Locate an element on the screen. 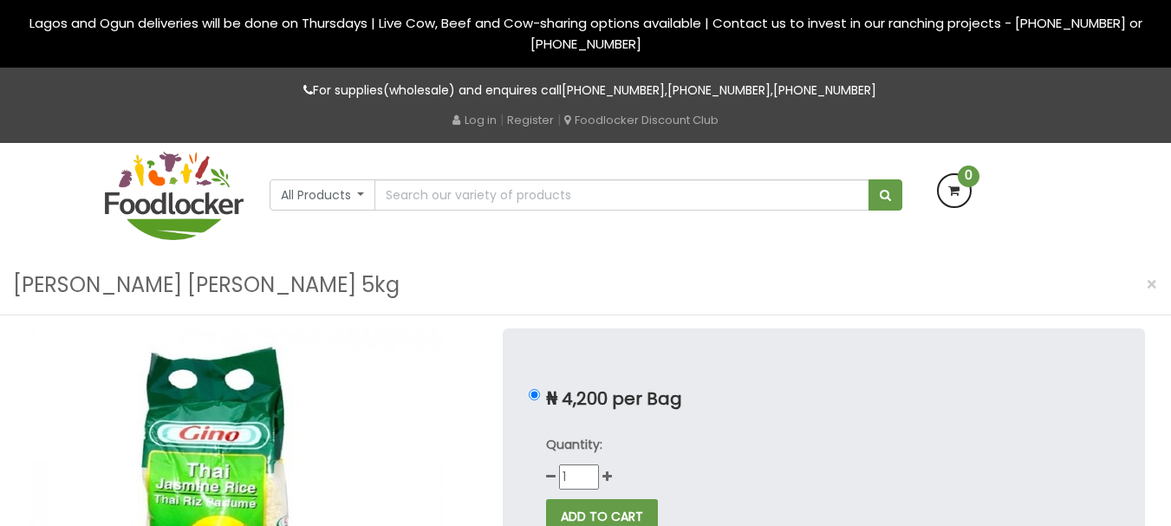 This screenshot has height=526, width=1171. button: Close is located at coordinates (1152, 284).